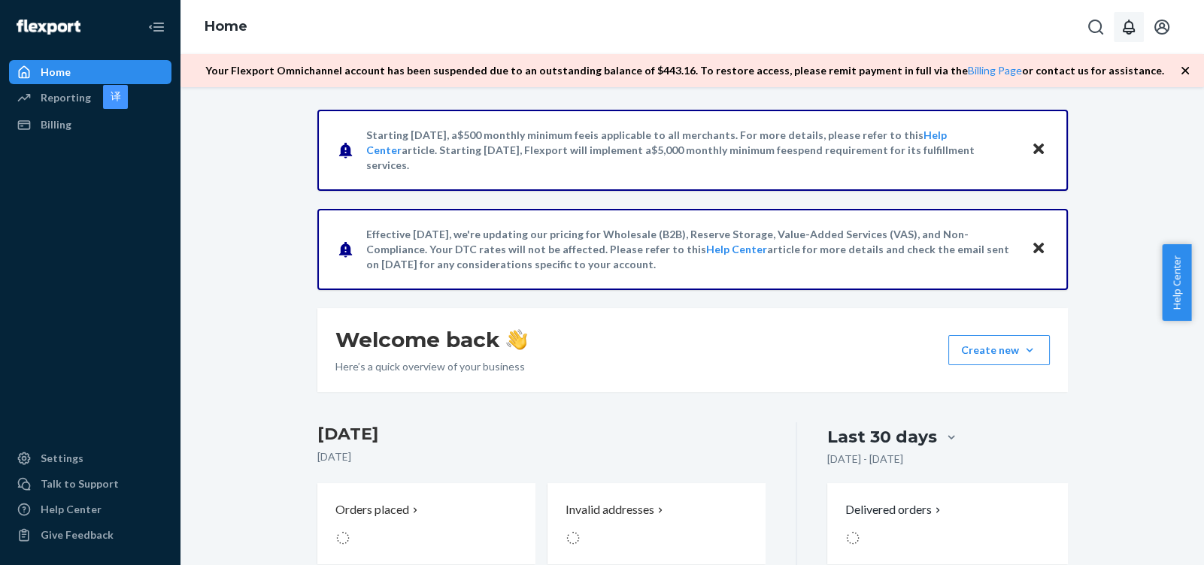  What do you see at coordinates (431, 367) in the screenshot?
I see `p: Here’s a quick overview of your business` at bounding box center [431, 367].